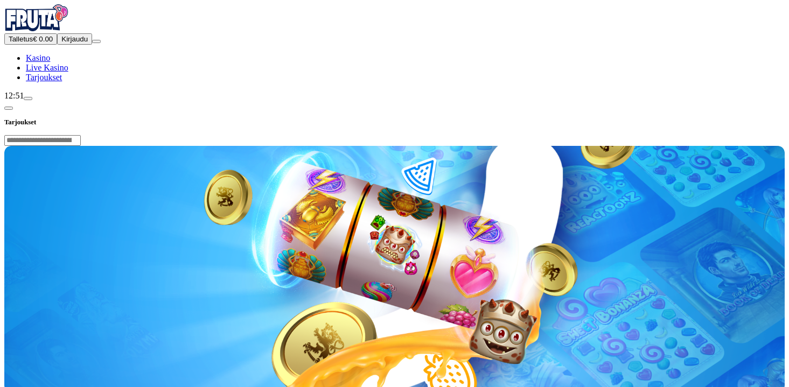 The height and width of the screenshot is (387, 789). I want to click on span: Kasino, so click(38, 58).